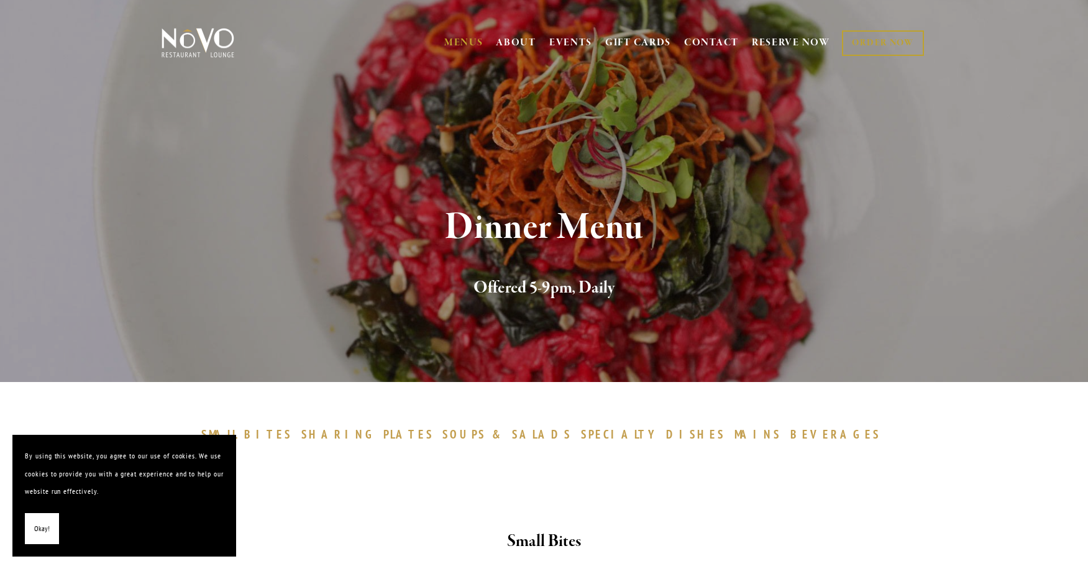 This screenshot has height=569, width=1088. Describe the element at coordinates (544, 227) in the screenshot. I see `h1: Dinner Menu` at that location.